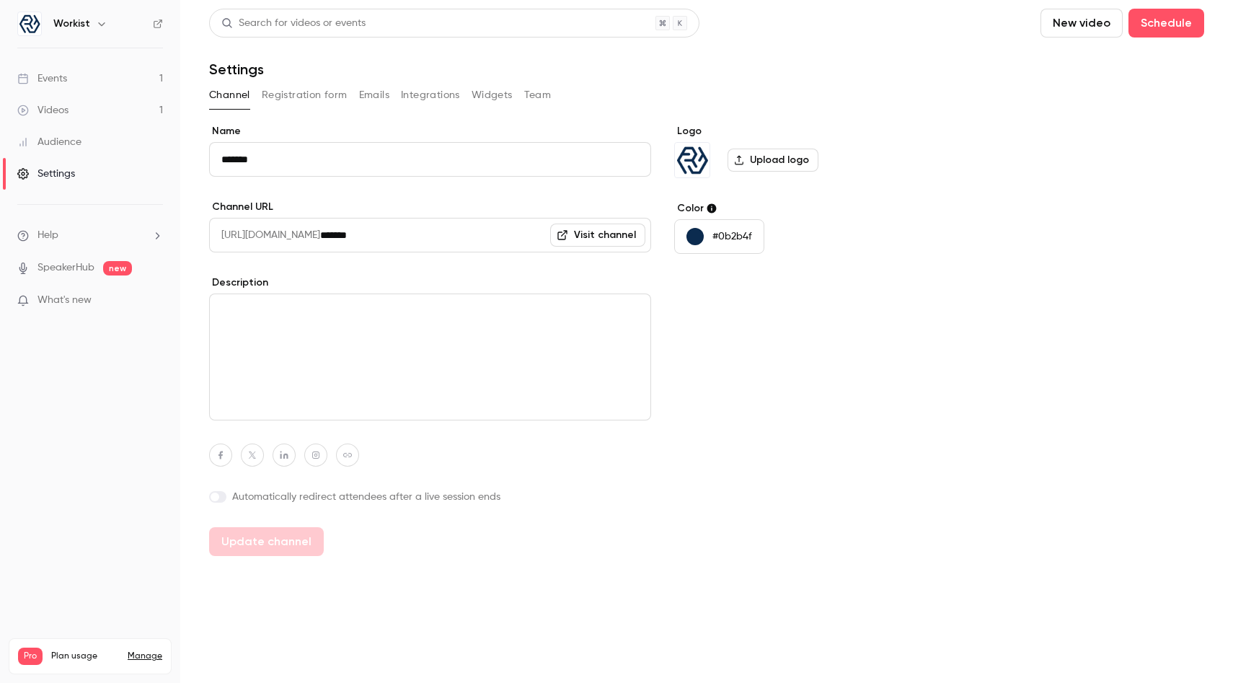 Image resolution: width=1233 pixels, height=683 pixels. I want to click on button: New video, so click(1082, 23).